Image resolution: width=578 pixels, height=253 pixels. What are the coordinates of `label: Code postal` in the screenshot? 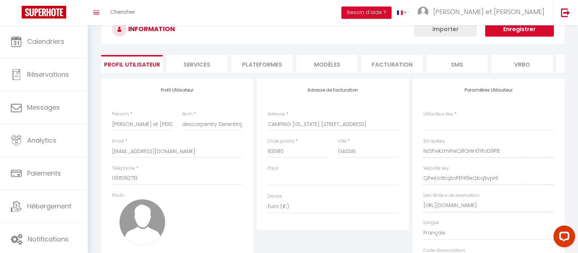 It's located at (281, 141).